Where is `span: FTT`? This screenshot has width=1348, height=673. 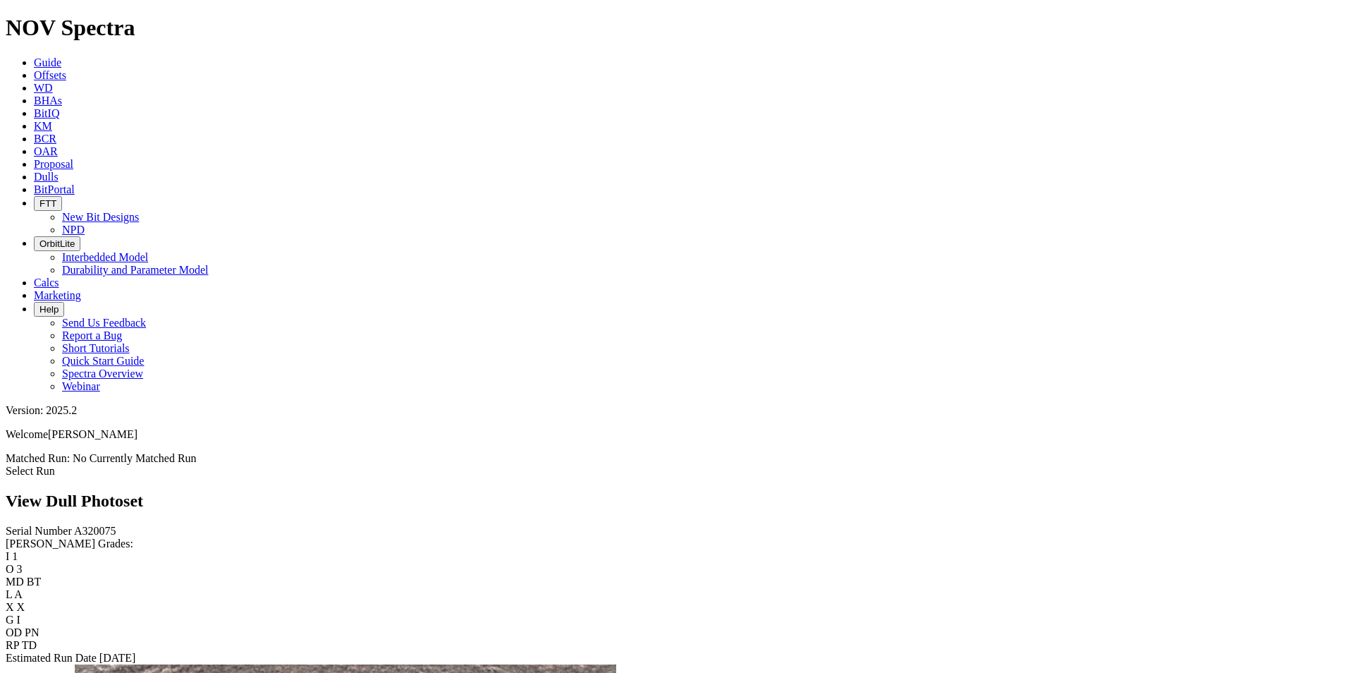
span: FTT is located at coordinates (48, 203).